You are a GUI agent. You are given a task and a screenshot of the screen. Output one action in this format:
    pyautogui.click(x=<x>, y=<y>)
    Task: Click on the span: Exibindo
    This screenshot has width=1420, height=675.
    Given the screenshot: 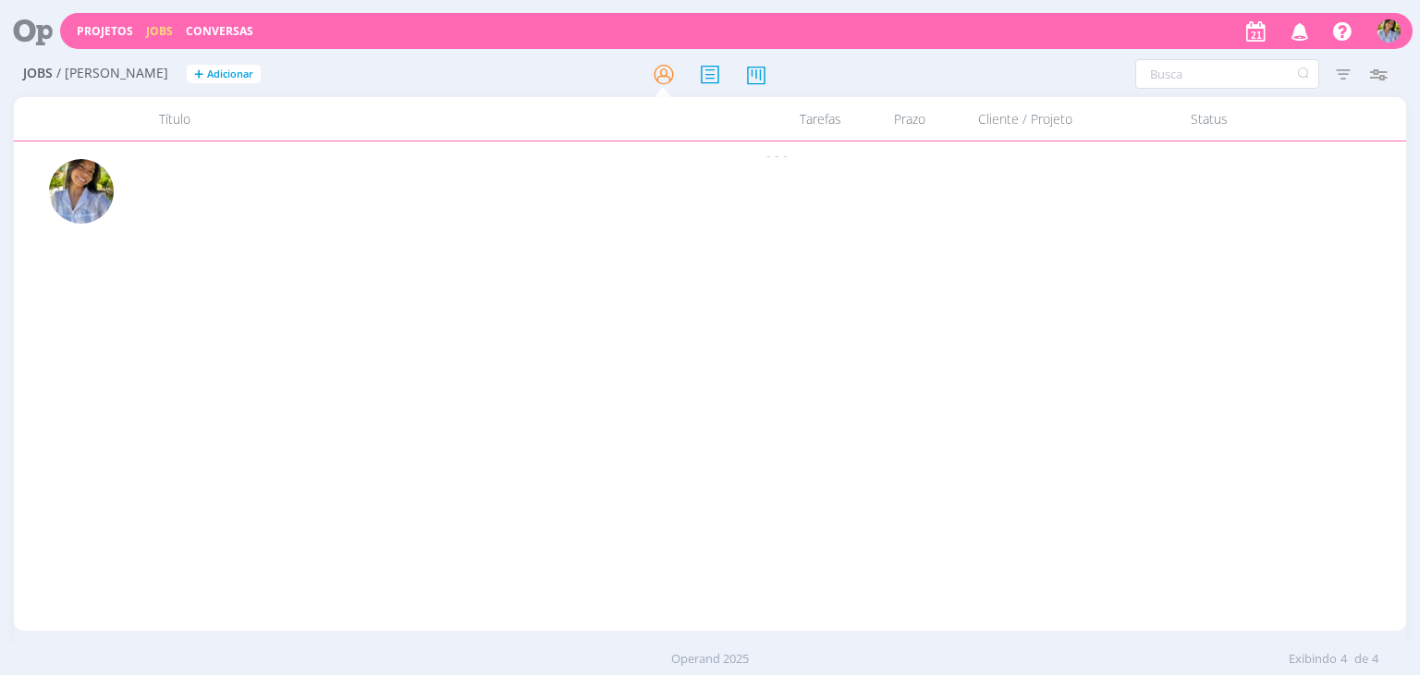 What is the action you would take?
    pyautogui.click(x=1312, y=659)
    